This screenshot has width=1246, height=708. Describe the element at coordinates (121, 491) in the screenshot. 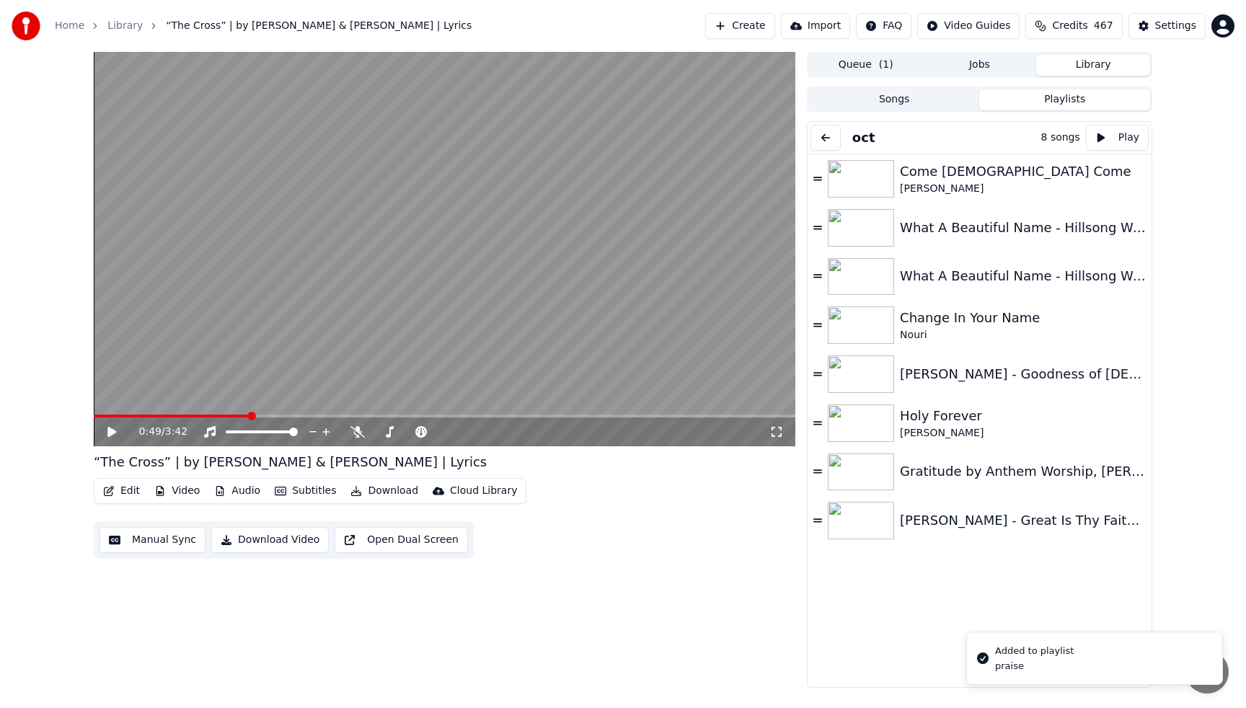

I see `button: Edit` at that location.